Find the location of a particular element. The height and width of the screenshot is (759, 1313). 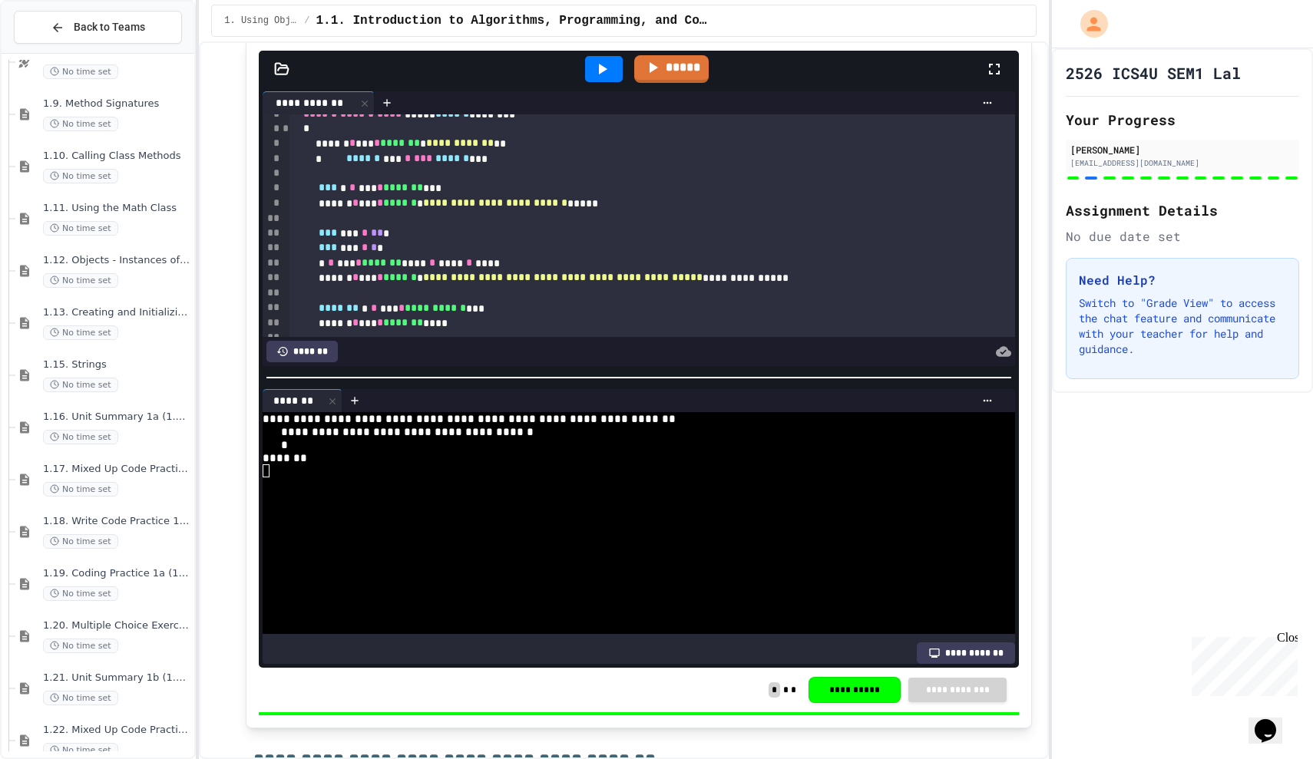

span: 1.13. Creating and Initializing Objects: Constructors is located at coordinates (117, 313).